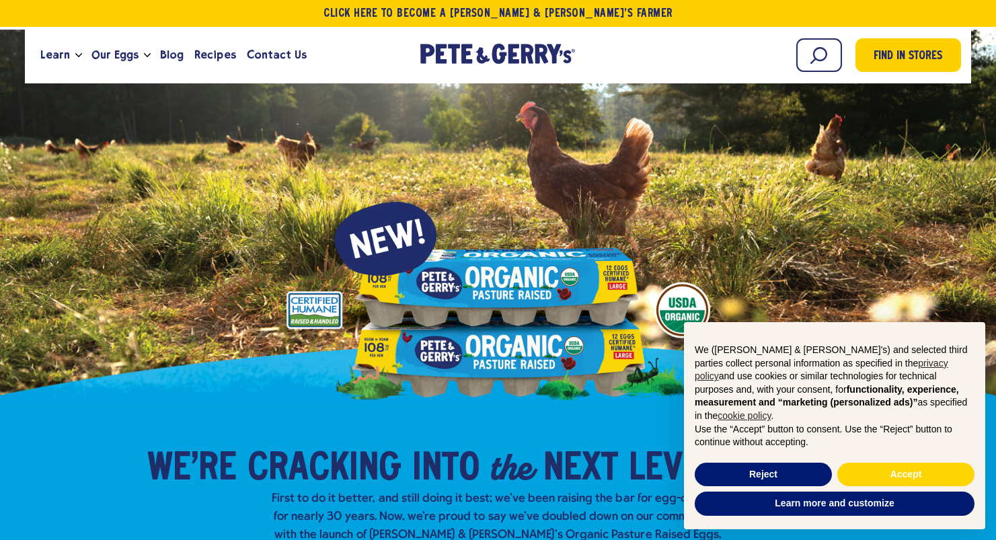  Describe the element at coordinates (819, 55) in the screenshot. I see `input: Search` at that location.